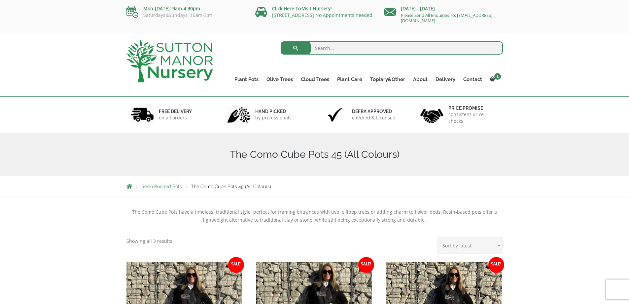  What do you see at coordinates (446, 79) in the screenshot?
I see `a: Delivery` at bounding box center [446, 79].